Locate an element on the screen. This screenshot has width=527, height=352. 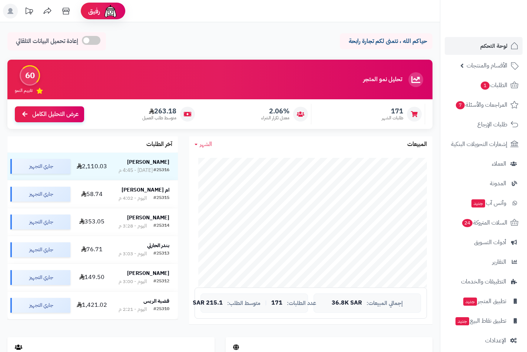
span: المدونة is located at coordinates (498, 184).